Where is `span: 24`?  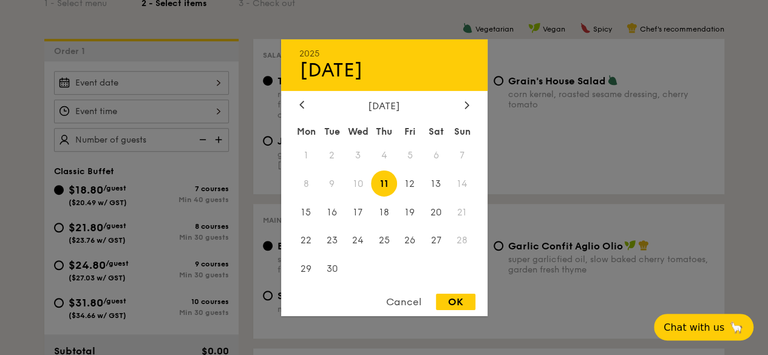
span: 24 is located at coordinates (358, 240).